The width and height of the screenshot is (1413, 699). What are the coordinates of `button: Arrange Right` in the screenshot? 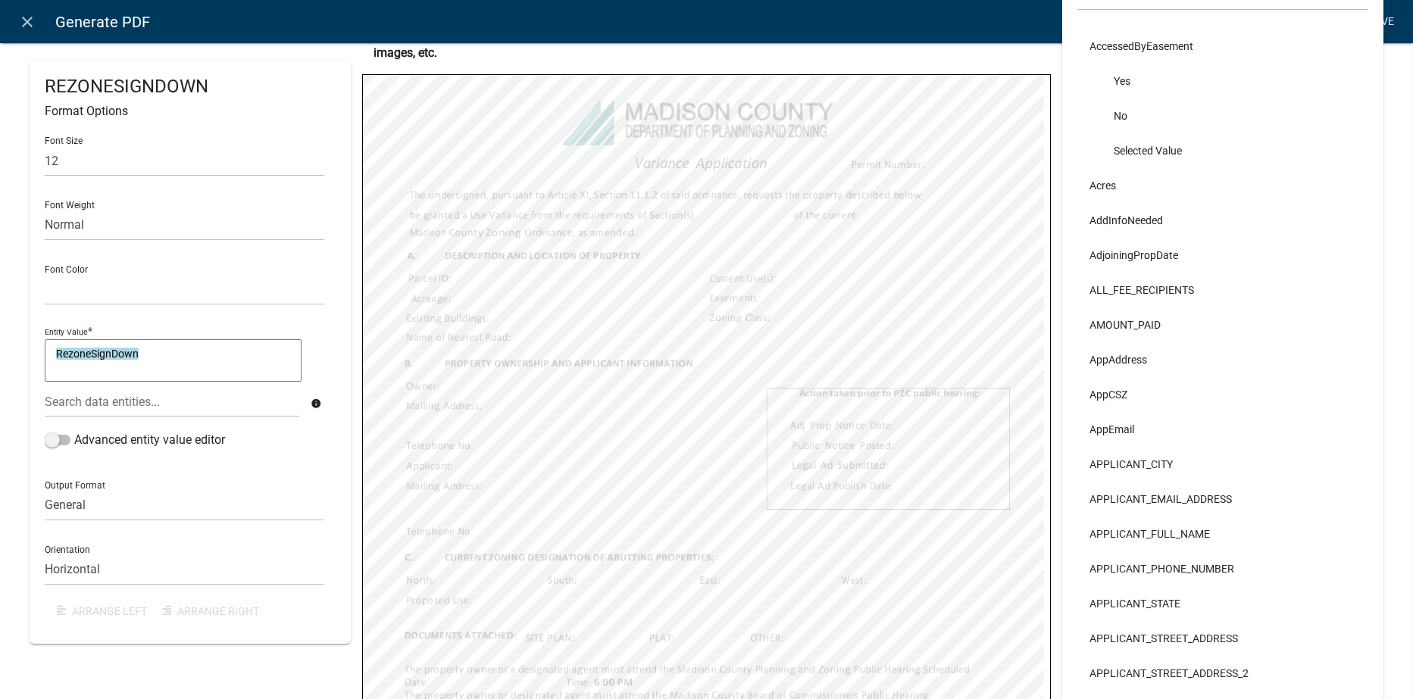 It's located at (211, 611).